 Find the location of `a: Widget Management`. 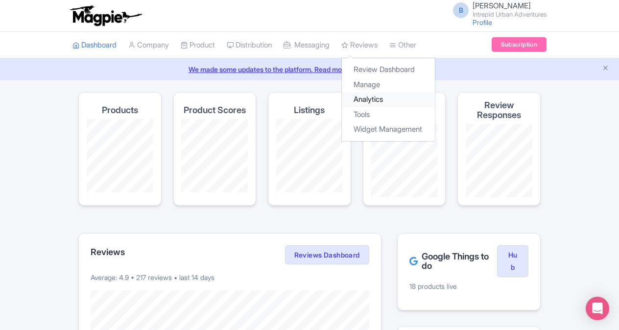

a: Widget Management is located at coordinates (389, 129).